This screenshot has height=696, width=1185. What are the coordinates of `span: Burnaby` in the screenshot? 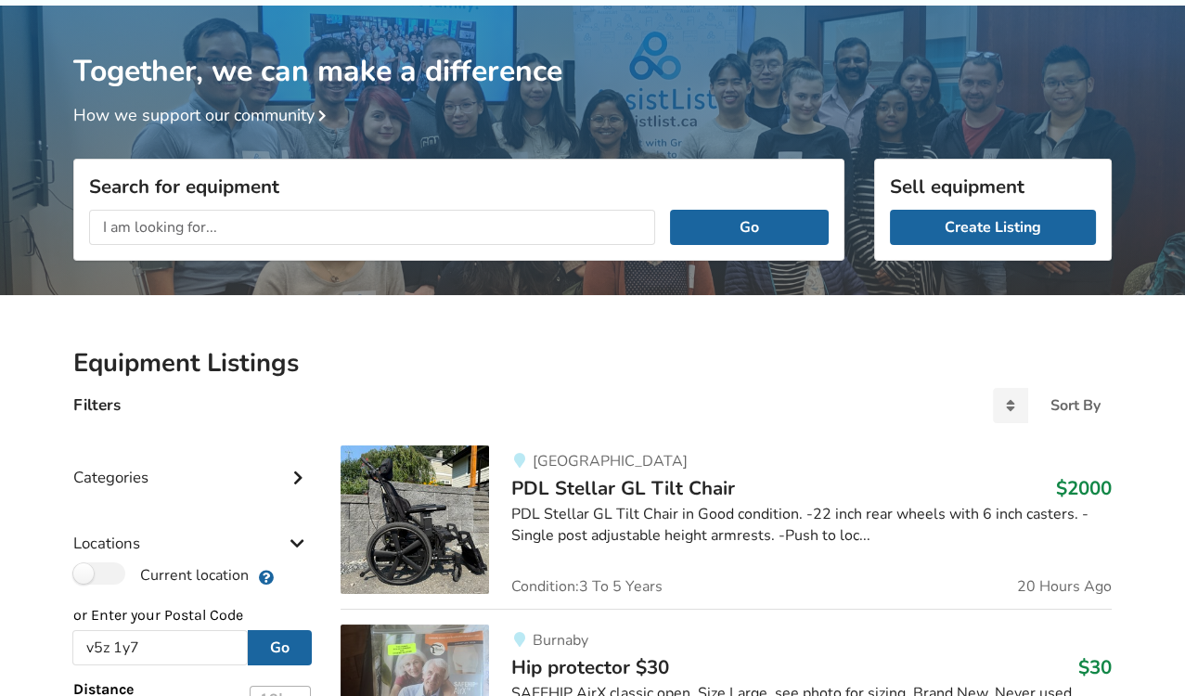 It's located at (561, 640).